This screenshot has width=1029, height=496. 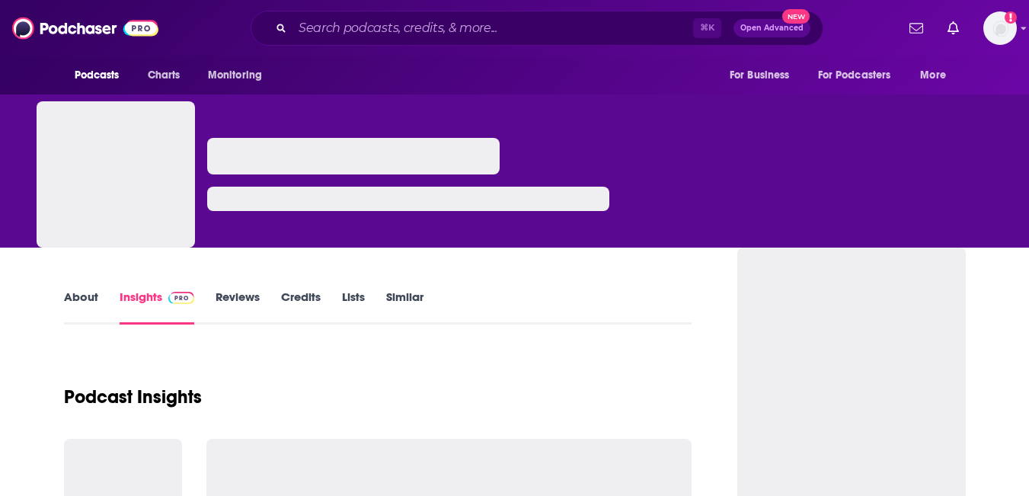 What do you see at coordinates (133, 397) in the screenshot?
I see `h1: Podcast Insights` at bounding box center [133, 397].